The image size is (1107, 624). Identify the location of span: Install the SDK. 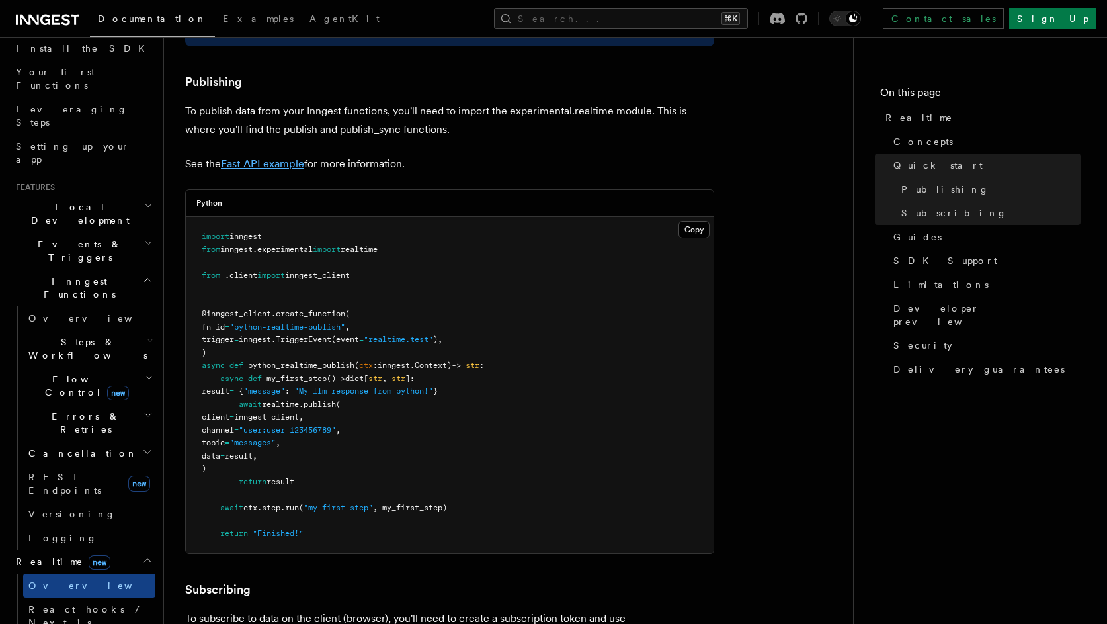
(84, 48).